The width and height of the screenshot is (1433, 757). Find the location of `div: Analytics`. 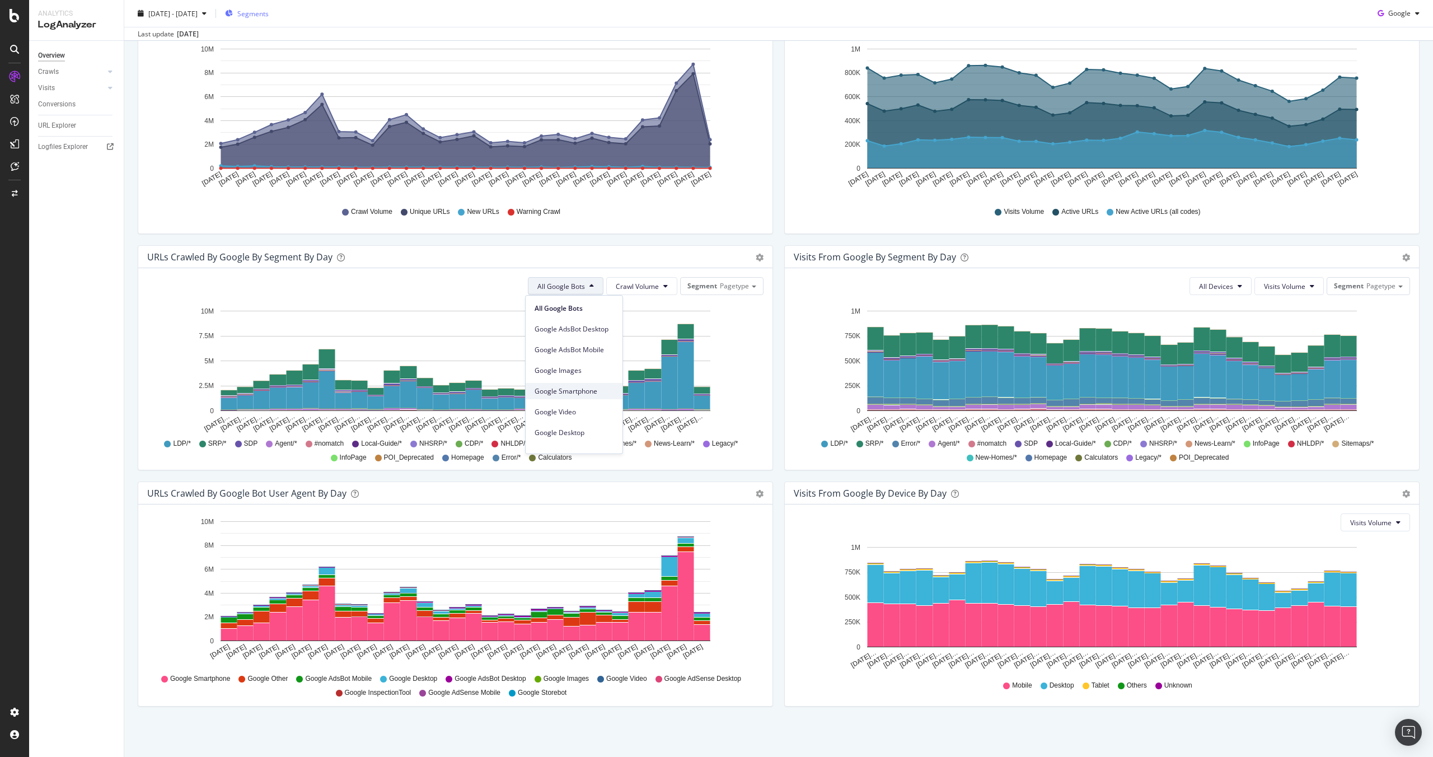

div: Analytics is located at coordinates (76, 13).